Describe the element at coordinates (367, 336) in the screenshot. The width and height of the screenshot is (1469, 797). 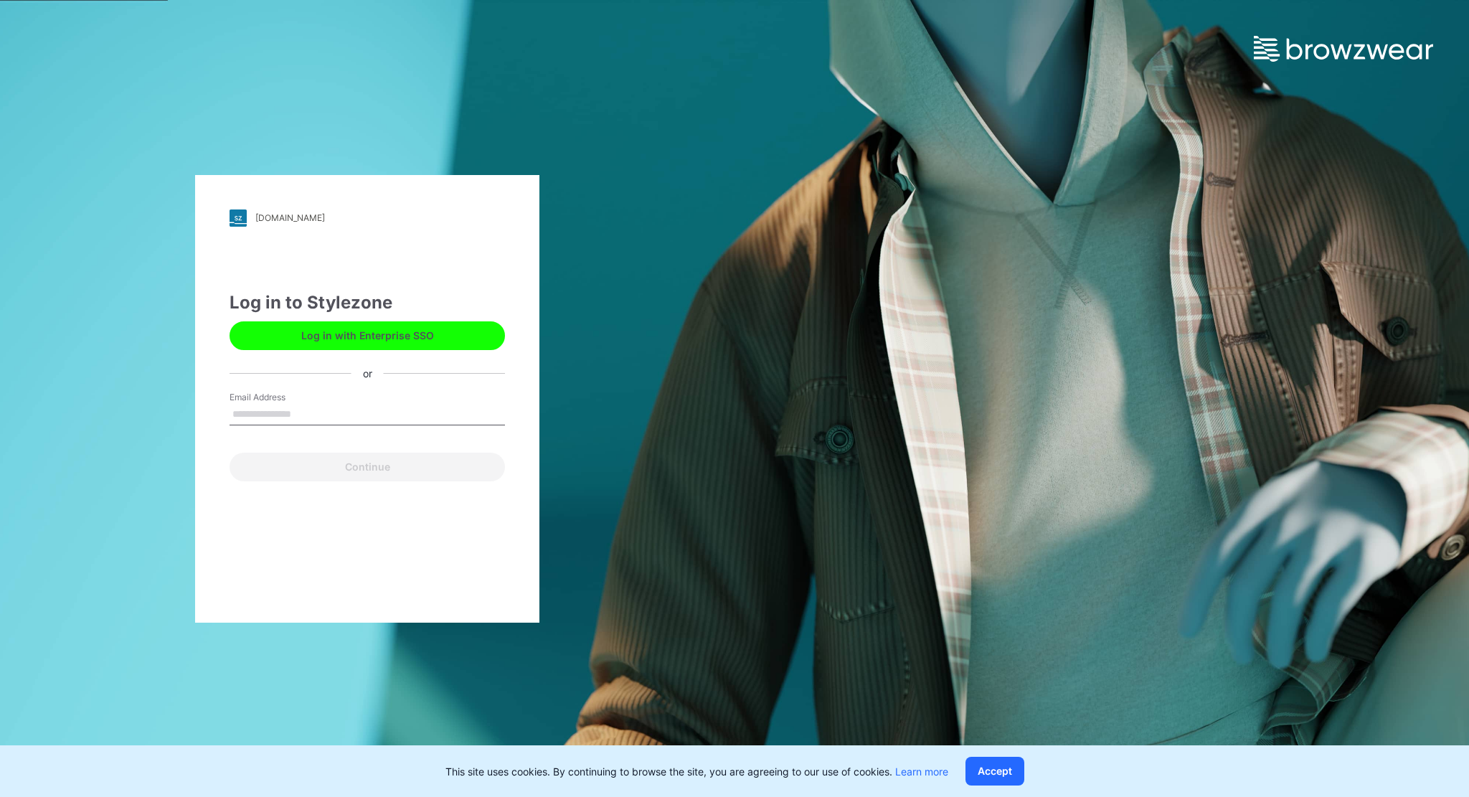
I see `button: Log in with Enterprise SSO` at that location.